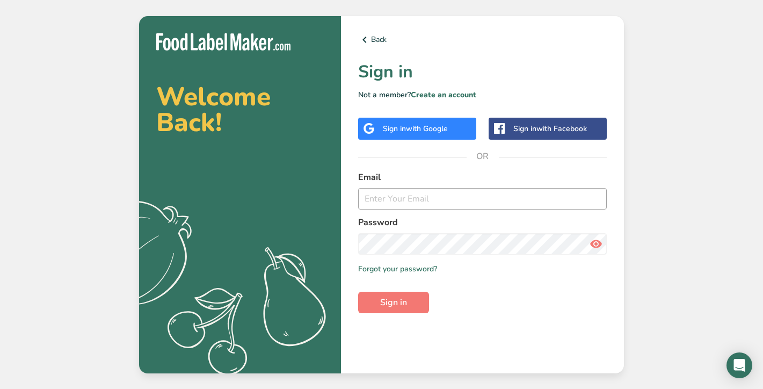 This screenshot has height=389, width=763. What do you see at coordinates (427, 128) in the screenshot?
I see `span: with Google` at bounding box center [427, 128].